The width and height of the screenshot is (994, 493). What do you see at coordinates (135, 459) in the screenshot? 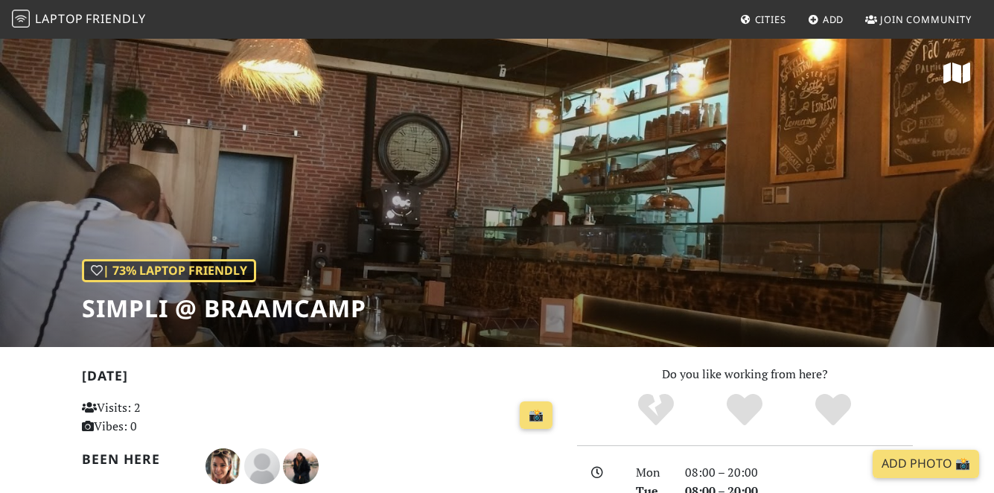
I see `h2: Been here` at bounding box center [135, 459].